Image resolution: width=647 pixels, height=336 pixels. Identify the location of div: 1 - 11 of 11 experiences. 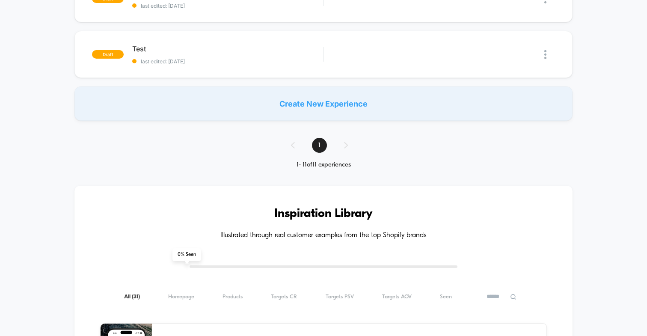
(324, 165).